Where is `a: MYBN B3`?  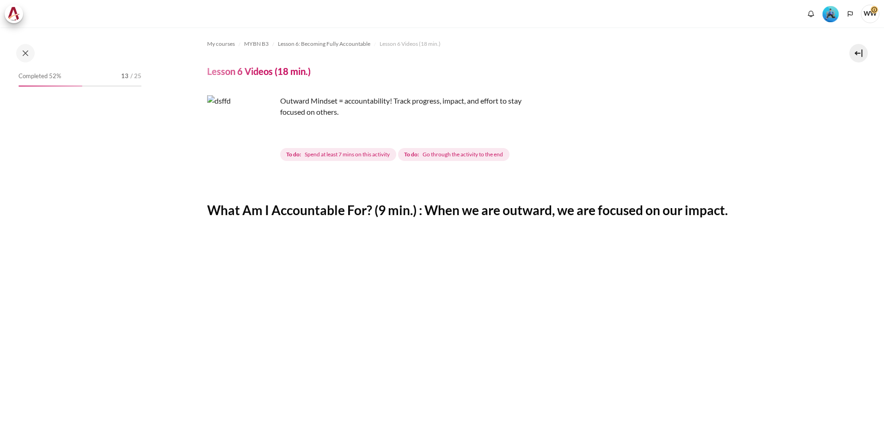
a: MYBN B3 is located at coordinates (256, 44).